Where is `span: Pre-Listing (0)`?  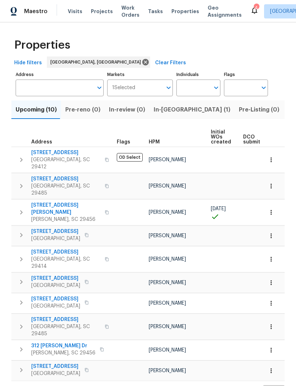 span: Pre-Listing (0) is located at coordinates (259, 110).